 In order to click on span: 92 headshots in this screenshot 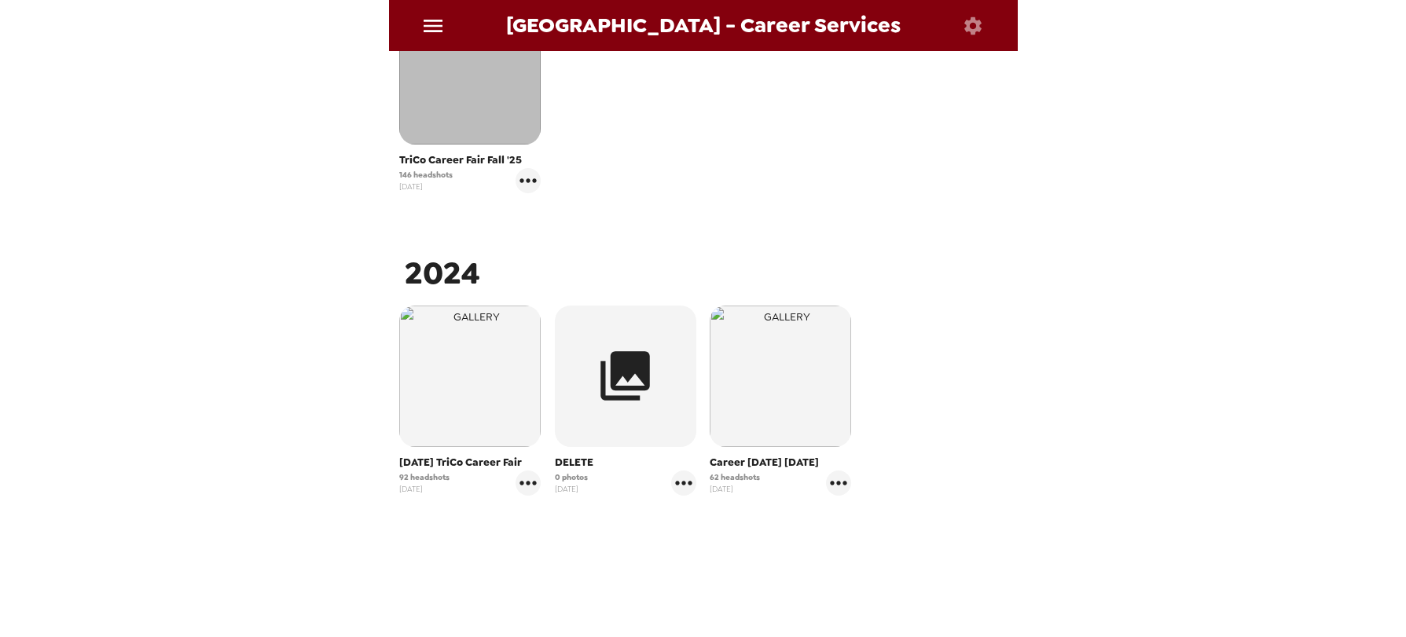, I will do `click(424, 477)`.